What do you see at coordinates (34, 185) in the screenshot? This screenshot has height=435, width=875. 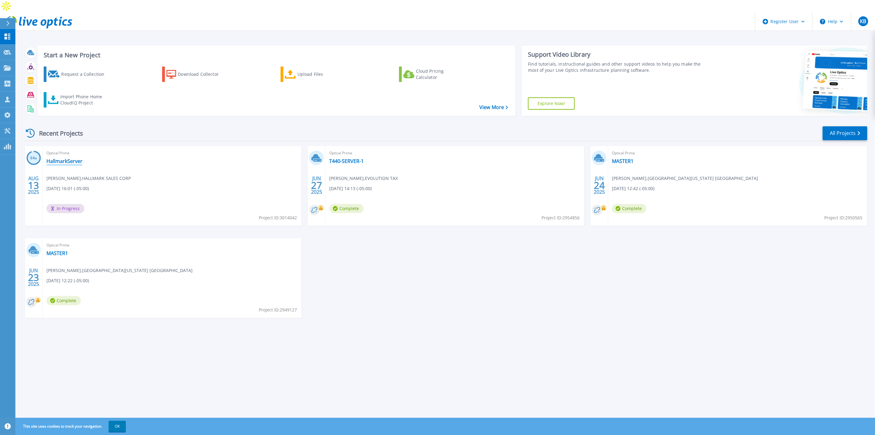 I see `span: 13` at bounding box center [34, 185].